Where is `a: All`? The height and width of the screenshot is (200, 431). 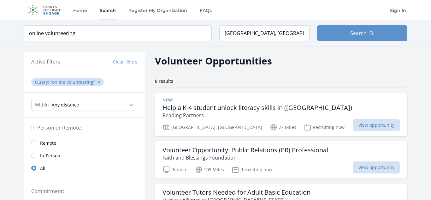
a: All is located at coordinates (84, 168).